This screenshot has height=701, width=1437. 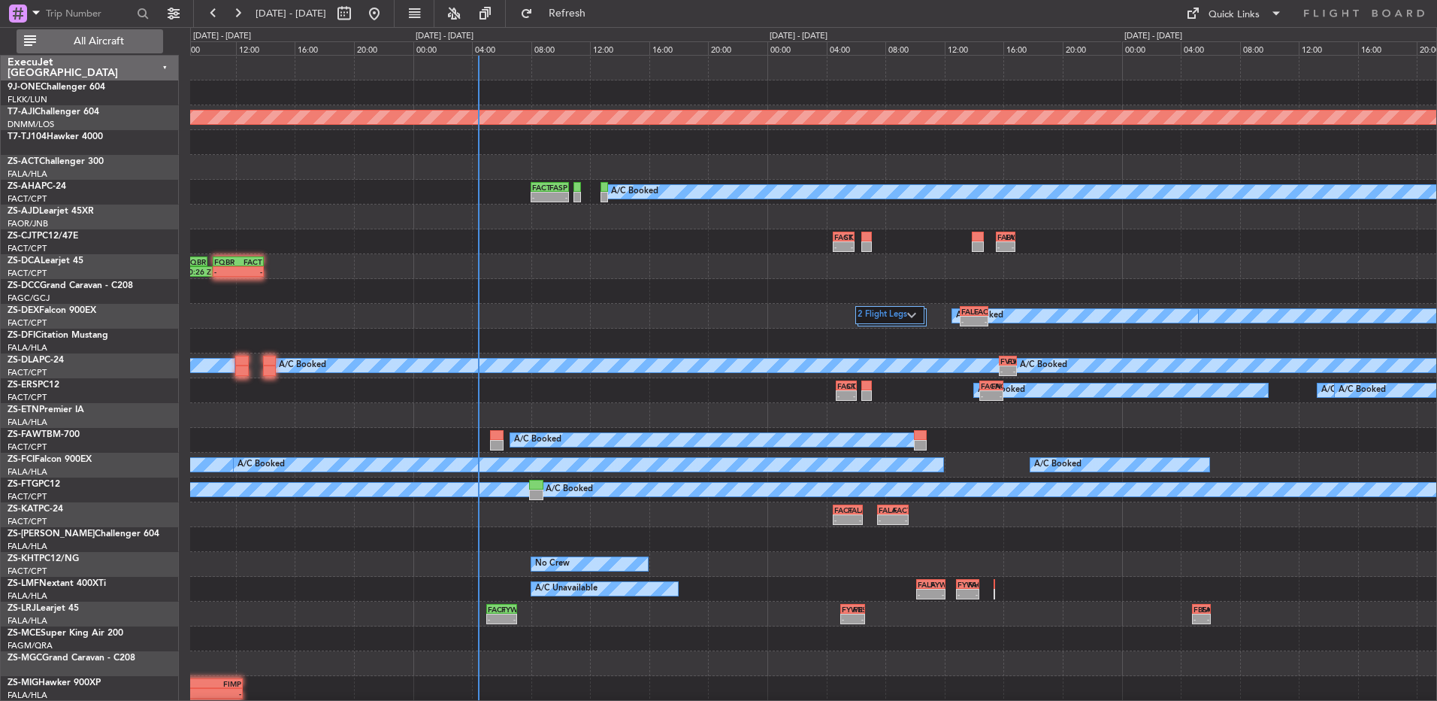 I want to click on span: ZS-KAT, so click(x=23, y=509).